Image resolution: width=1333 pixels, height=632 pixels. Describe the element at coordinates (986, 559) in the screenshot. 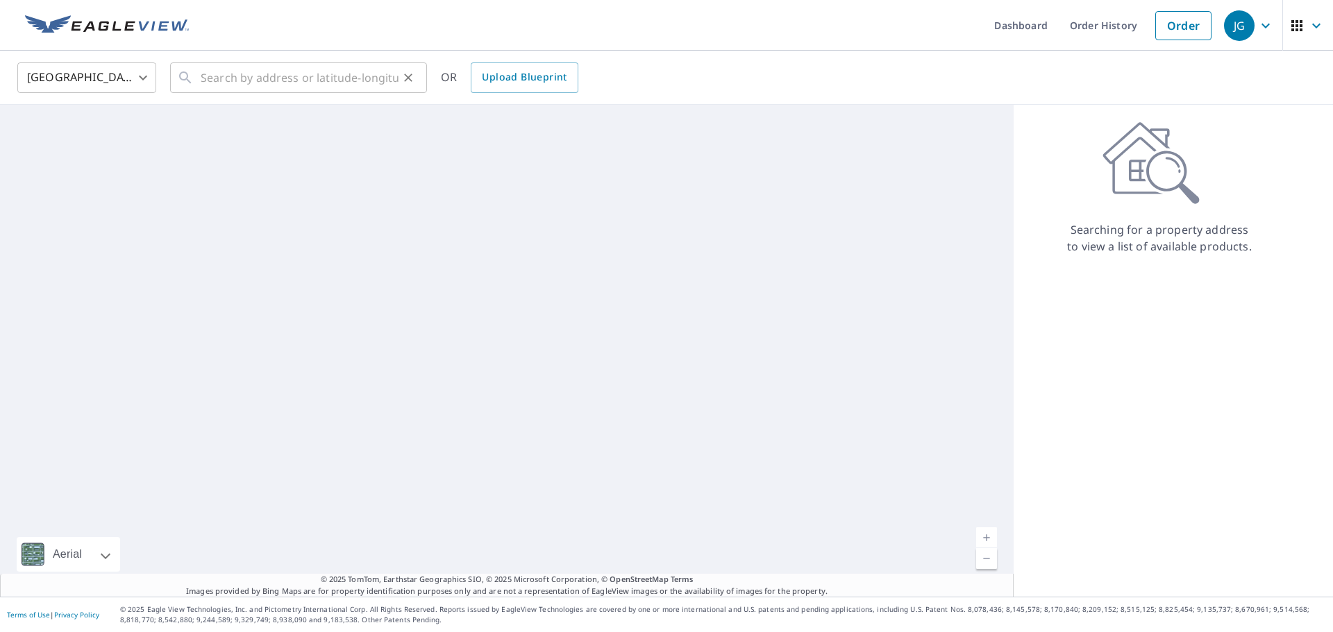

I see `a: Current Level 5, Zoom Out` at that location.